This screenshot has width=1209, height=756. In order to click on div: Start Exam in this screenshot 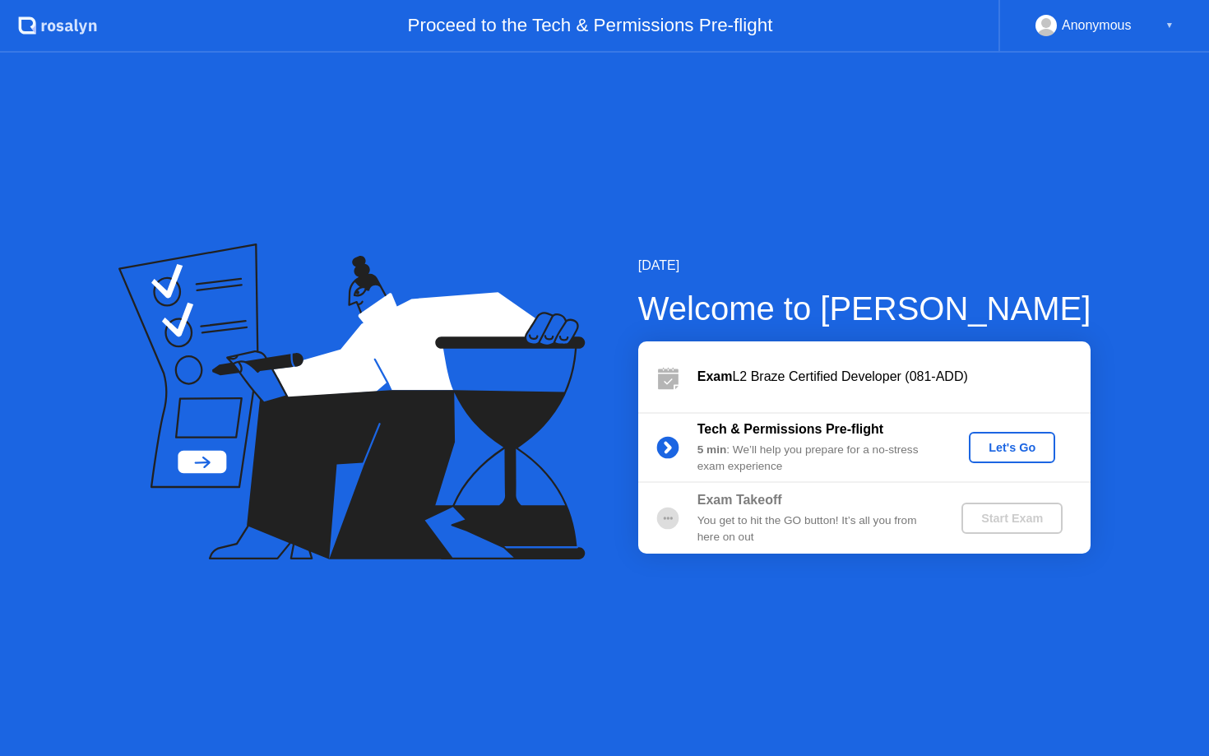, I will do `click(1012, 518)`.